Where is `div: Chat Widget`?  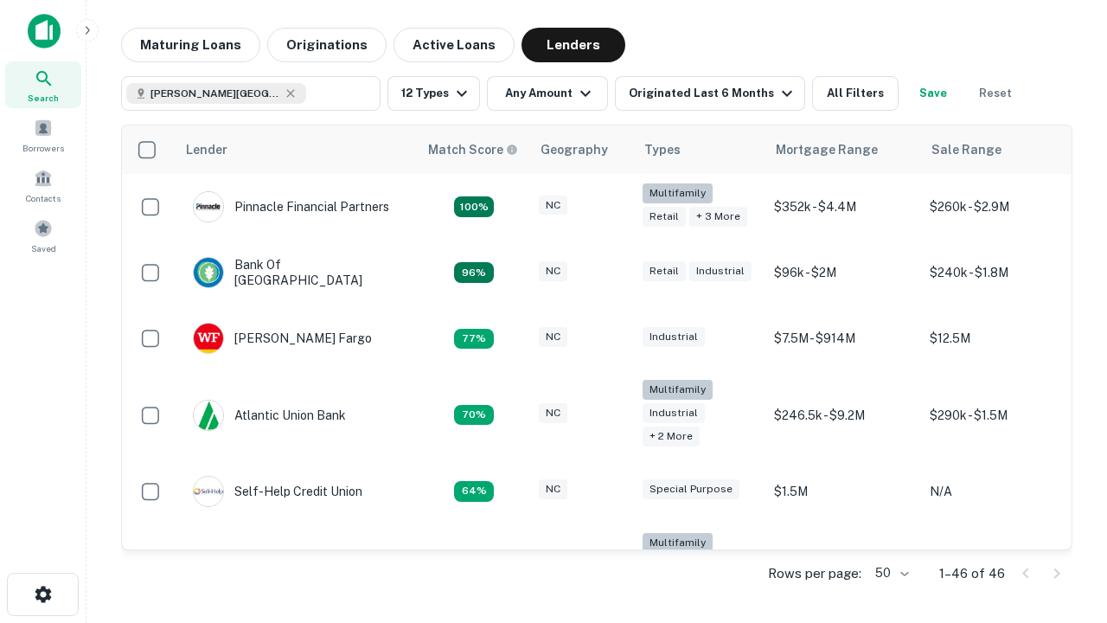
div: Chat Widget is located at coordinates (1064, 526).